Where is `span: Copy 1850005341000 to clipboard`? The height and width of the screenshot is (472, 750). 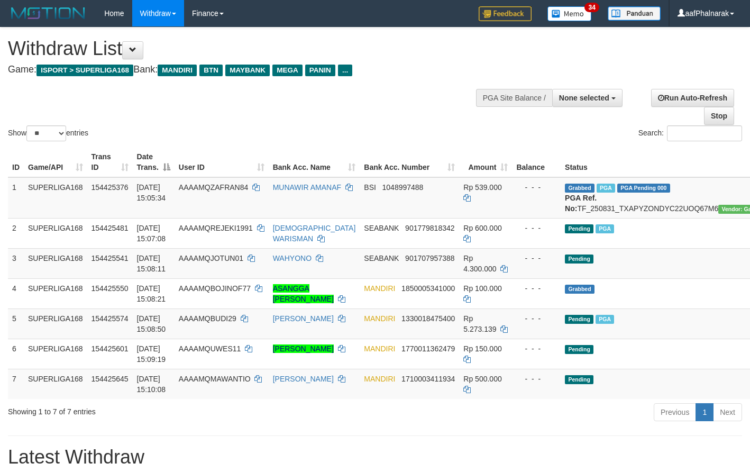 span: Copy 1850005341000 to clipboard is located at coordinates (428, 288).